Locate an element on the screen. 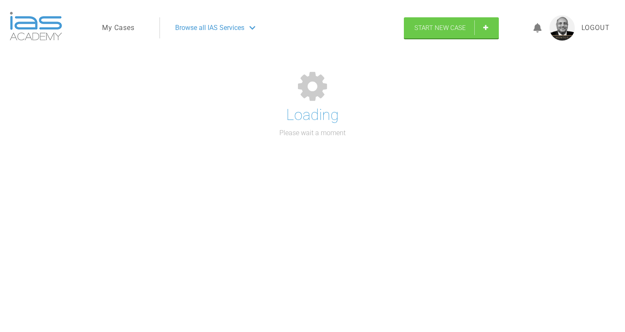  a: Logout is located at coordinates (596, 28).